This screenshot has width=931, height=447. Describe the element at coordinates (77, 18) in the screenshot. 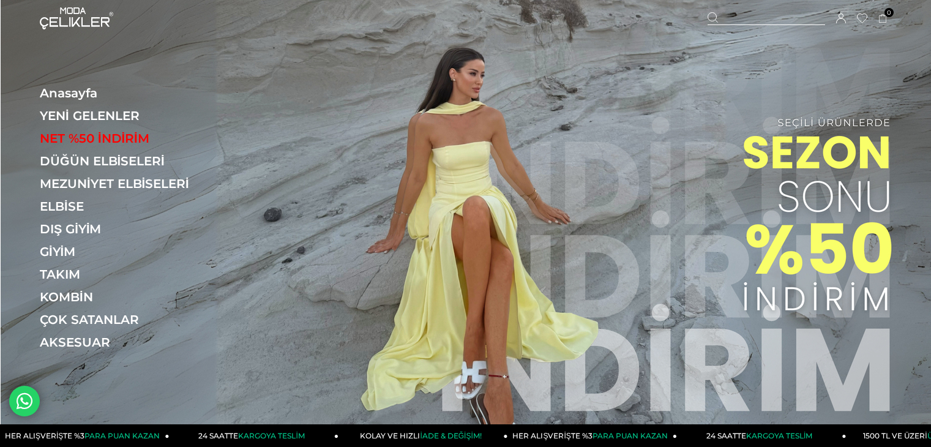

I see `img: logo` at that location.